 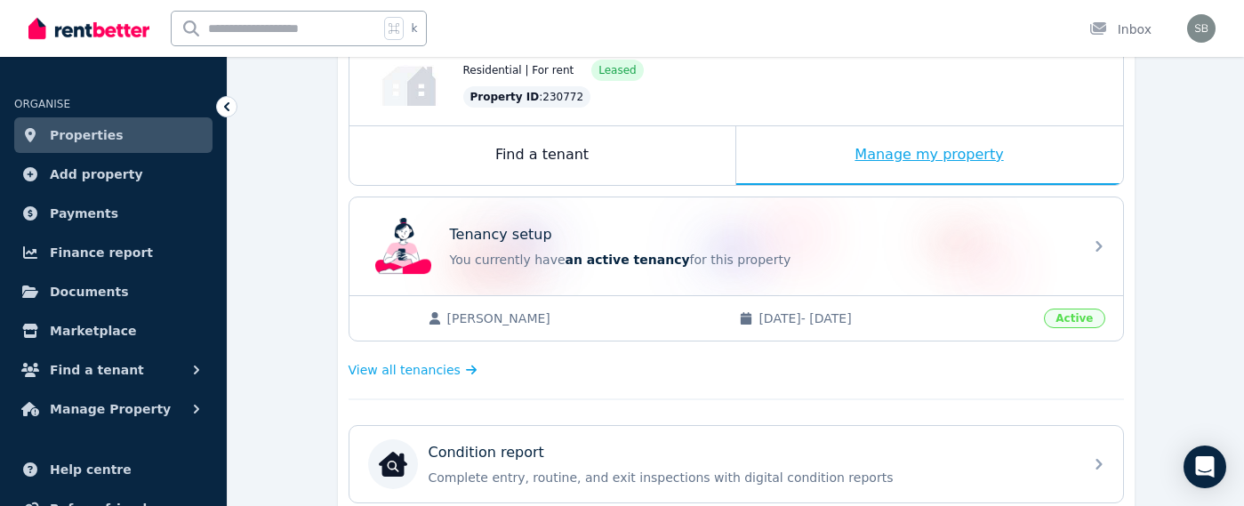 I want to click on a: Tenancy setupTenancy setupYou currently havean active tenancyfor this property, so click(x=736, y=246).